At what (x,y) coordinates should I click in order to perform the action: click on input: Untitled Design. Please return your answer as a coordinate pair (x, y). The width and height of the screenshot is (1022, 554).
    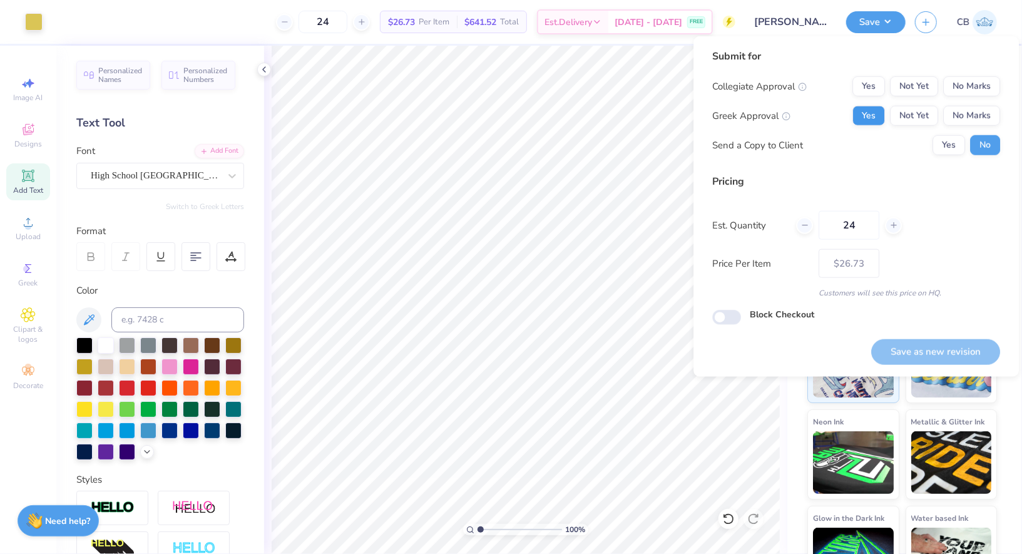
    Looking at the image, I should click on (791, 22).